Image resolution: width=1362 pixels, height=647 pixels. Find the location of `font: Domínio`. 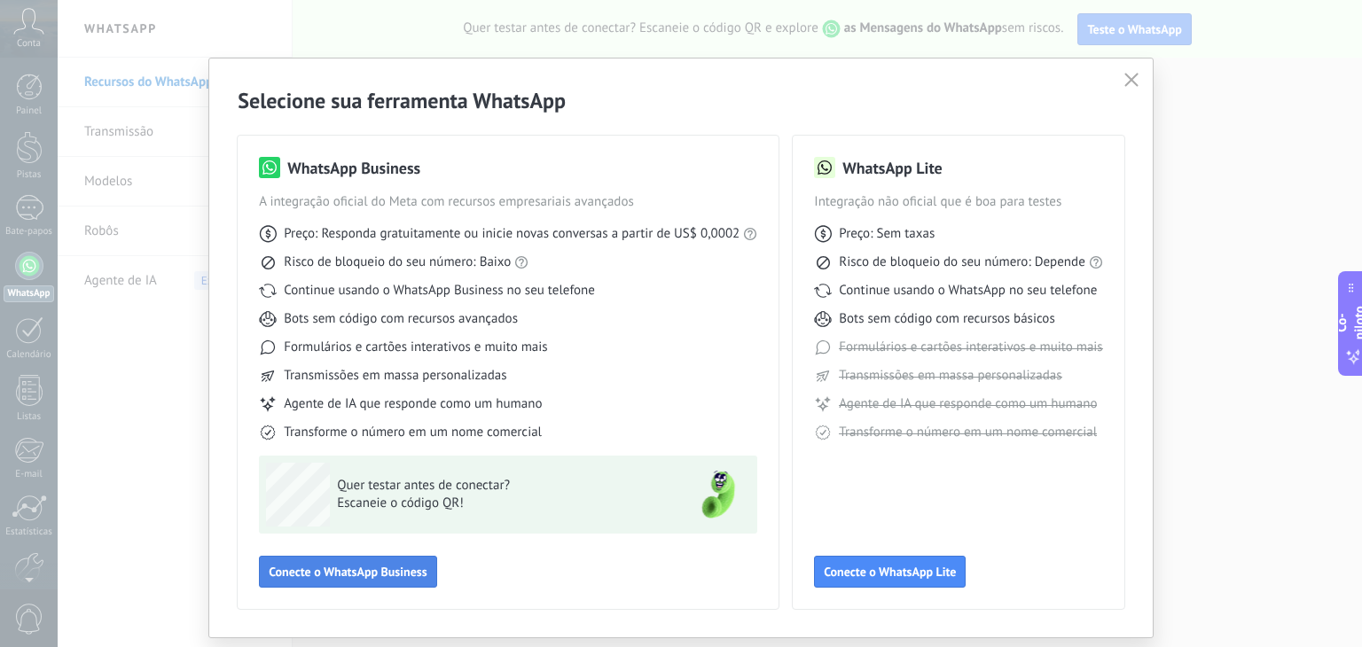

font: Domínio is located at coordinates (114, 110).